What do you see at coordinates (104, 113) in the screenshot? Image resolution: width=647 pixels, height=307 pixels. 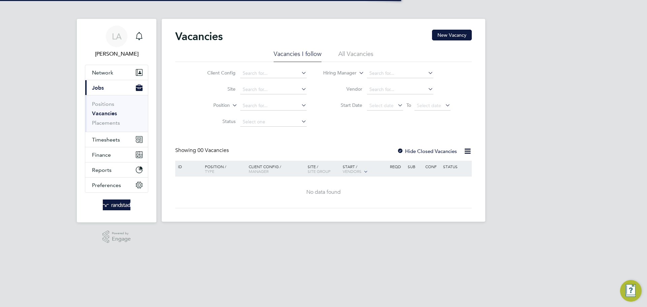 I see `a: Vacancies` at bounding box center [104, 113].